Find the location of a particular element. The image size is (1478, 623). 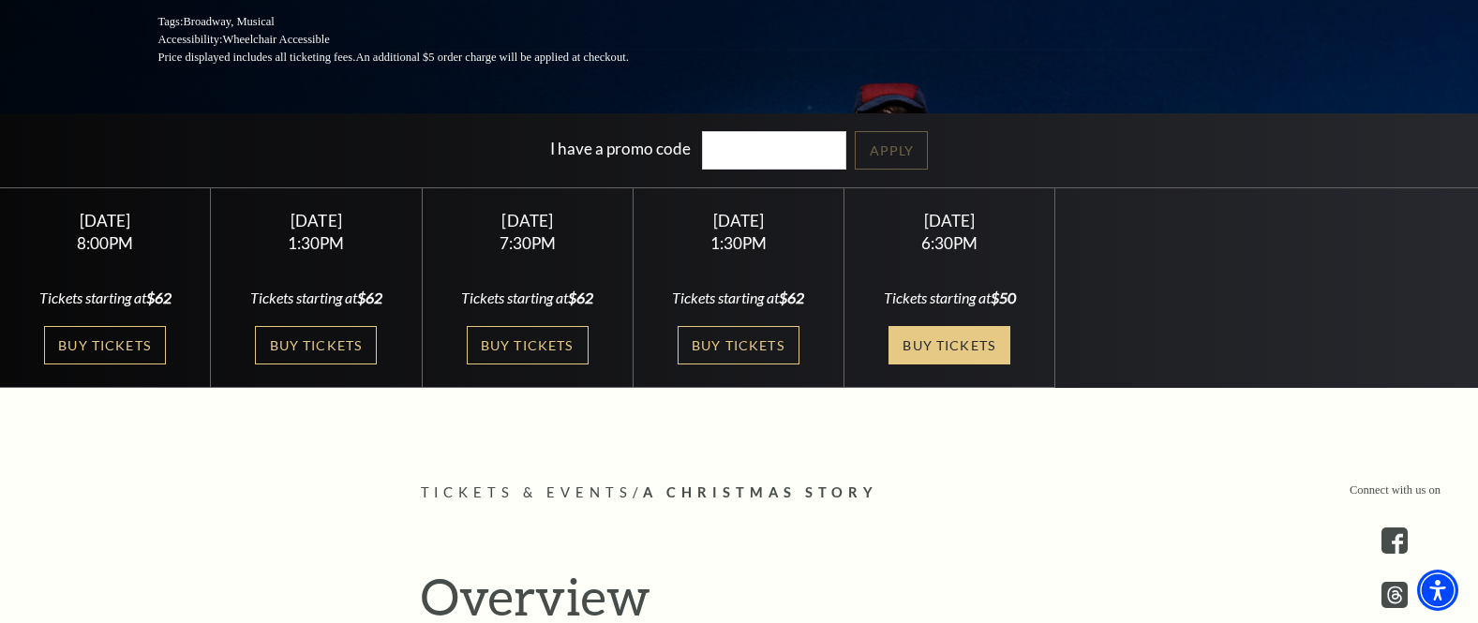

a: threads.com - open in a new tab is located at coordinates (1395, 595).